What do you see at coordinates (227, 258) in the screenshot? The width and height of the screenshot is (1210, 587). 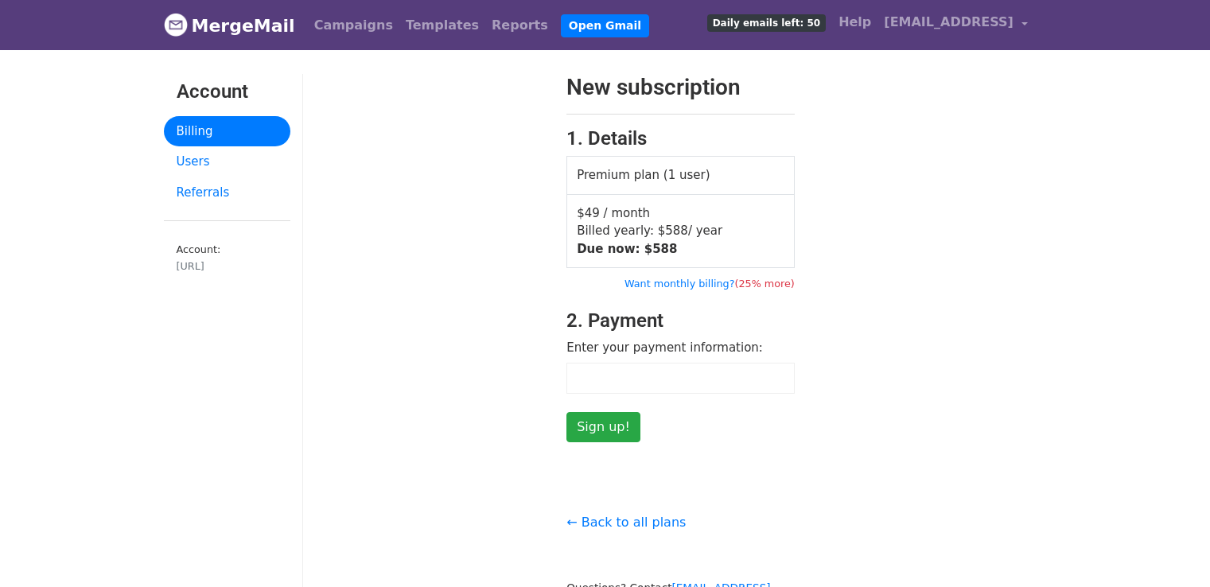 I see `small: Account:` at bounding box center [227, 258].